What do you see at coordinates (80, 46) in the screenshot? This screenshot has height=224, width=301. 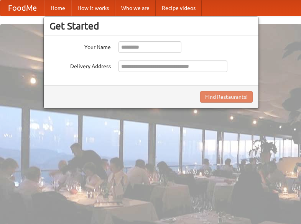 I see `label: Your Name` at bounding box center [80, 46].